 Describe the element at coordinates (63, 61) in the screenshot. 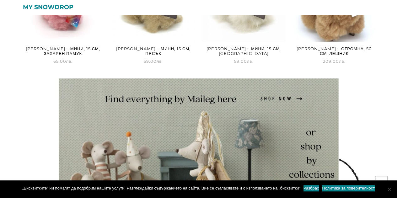

I see `span: 65.00` at that location.